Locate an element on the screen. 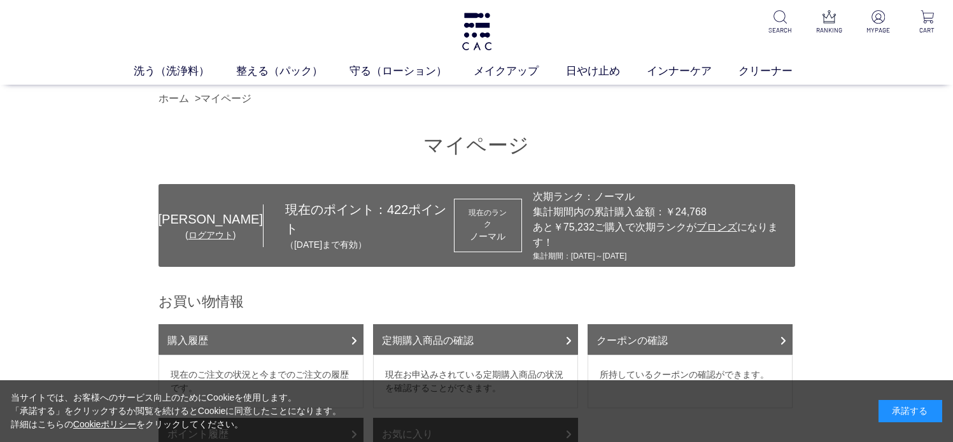  p: RANKING is located at coordinates (829, 30).